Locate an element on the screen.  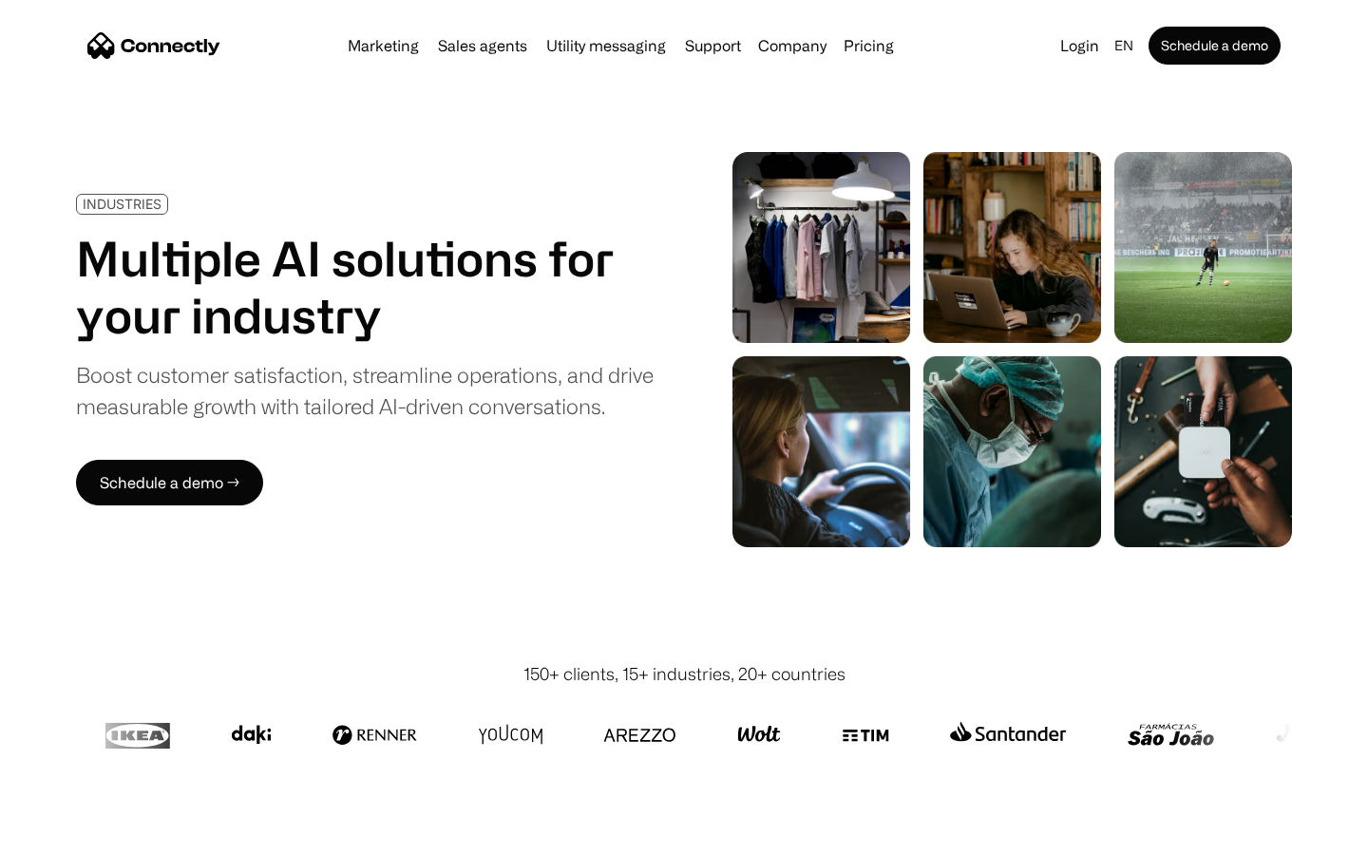
a: Schedule a demo → is located at coordinates (169, 483).